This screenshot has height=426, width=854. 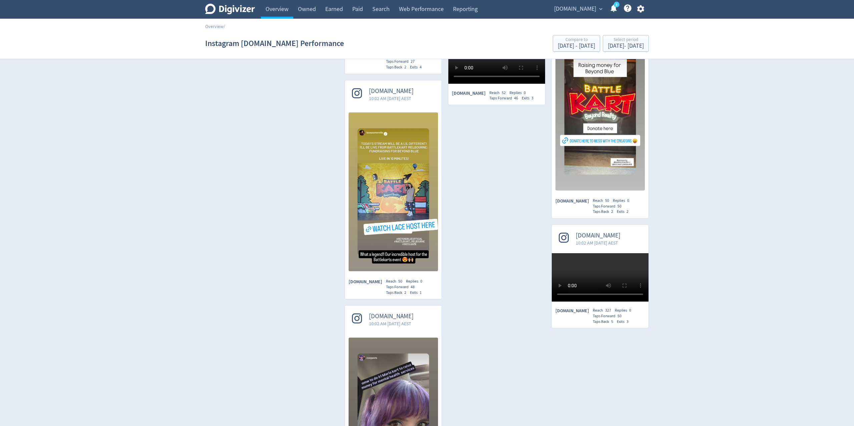 I want to click on span: 327, so click(x=608, y=310).